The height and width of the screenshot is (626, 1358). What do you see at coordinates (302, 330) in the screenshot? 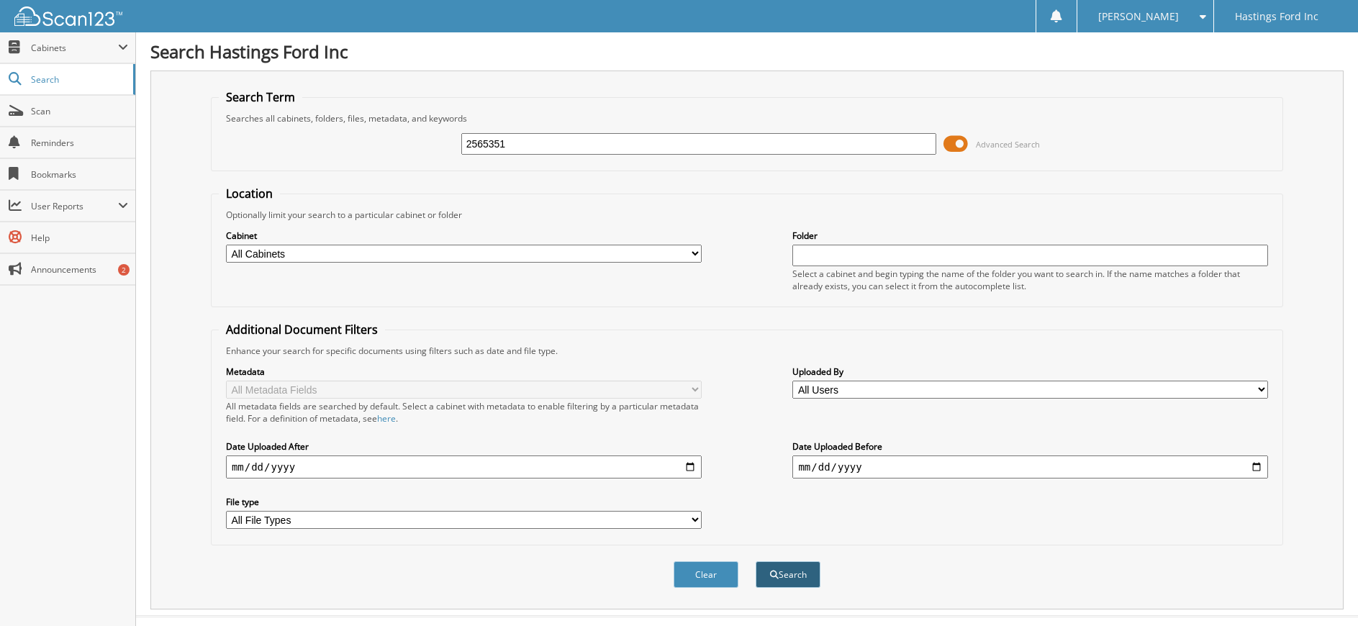
I see `legend: Additional Document Filters` at bounding box center [302, 330].